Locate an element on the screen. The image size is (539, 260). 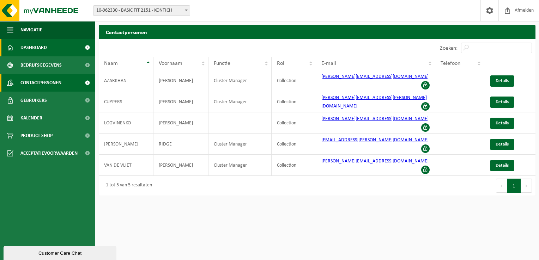
span: Product Shop is located at coordinates (36, 136).